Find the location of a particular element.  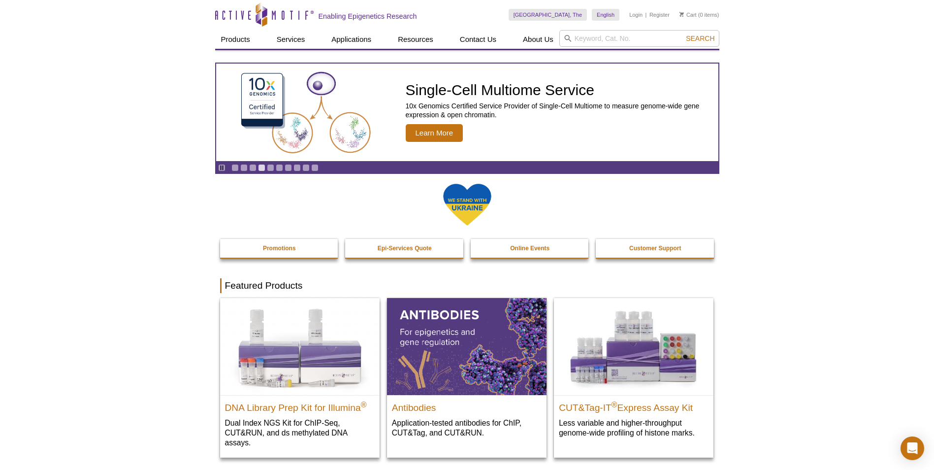

h2: CUT&Tag-IT Express Assay Kit is located at coordinates (633, 405).